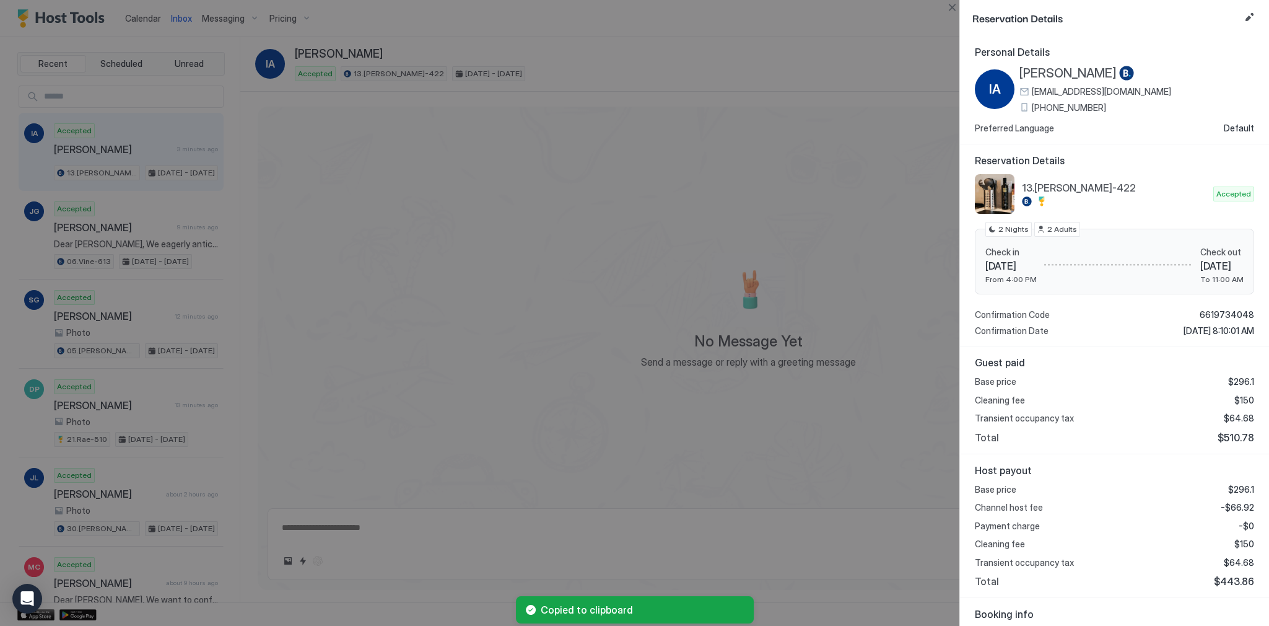  I want to click on span: -$0, so click(1246, 526).